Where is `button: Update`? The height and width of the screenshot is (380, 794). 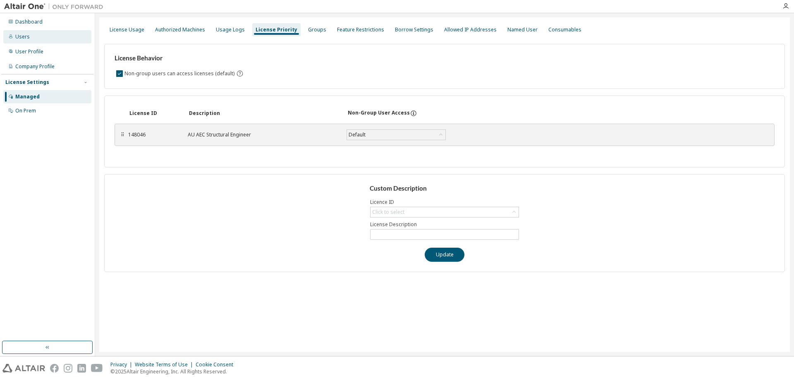 button: Update is located at coordinates (445, 255).